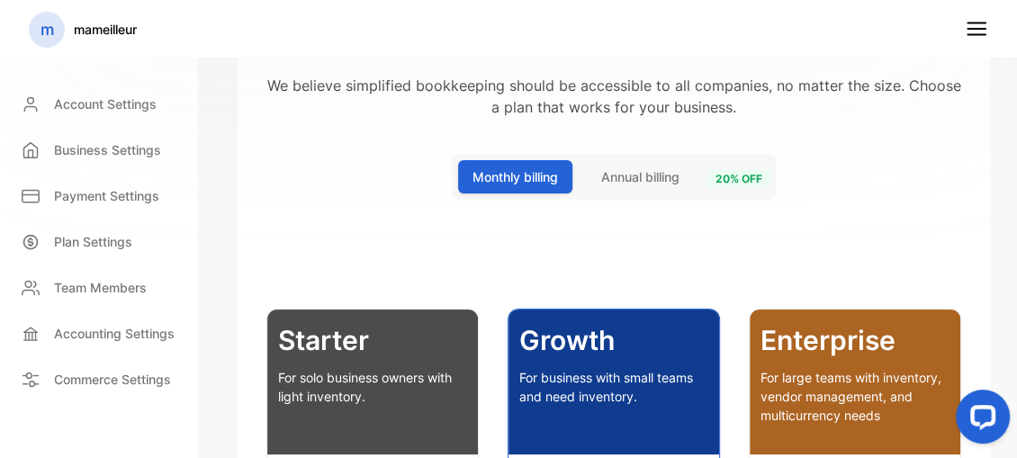 The width and height of the screenshot is (1017, 458). Describe the element at coordinates (100, 287) in the screenshot. I see `p: Team Members` at that location.